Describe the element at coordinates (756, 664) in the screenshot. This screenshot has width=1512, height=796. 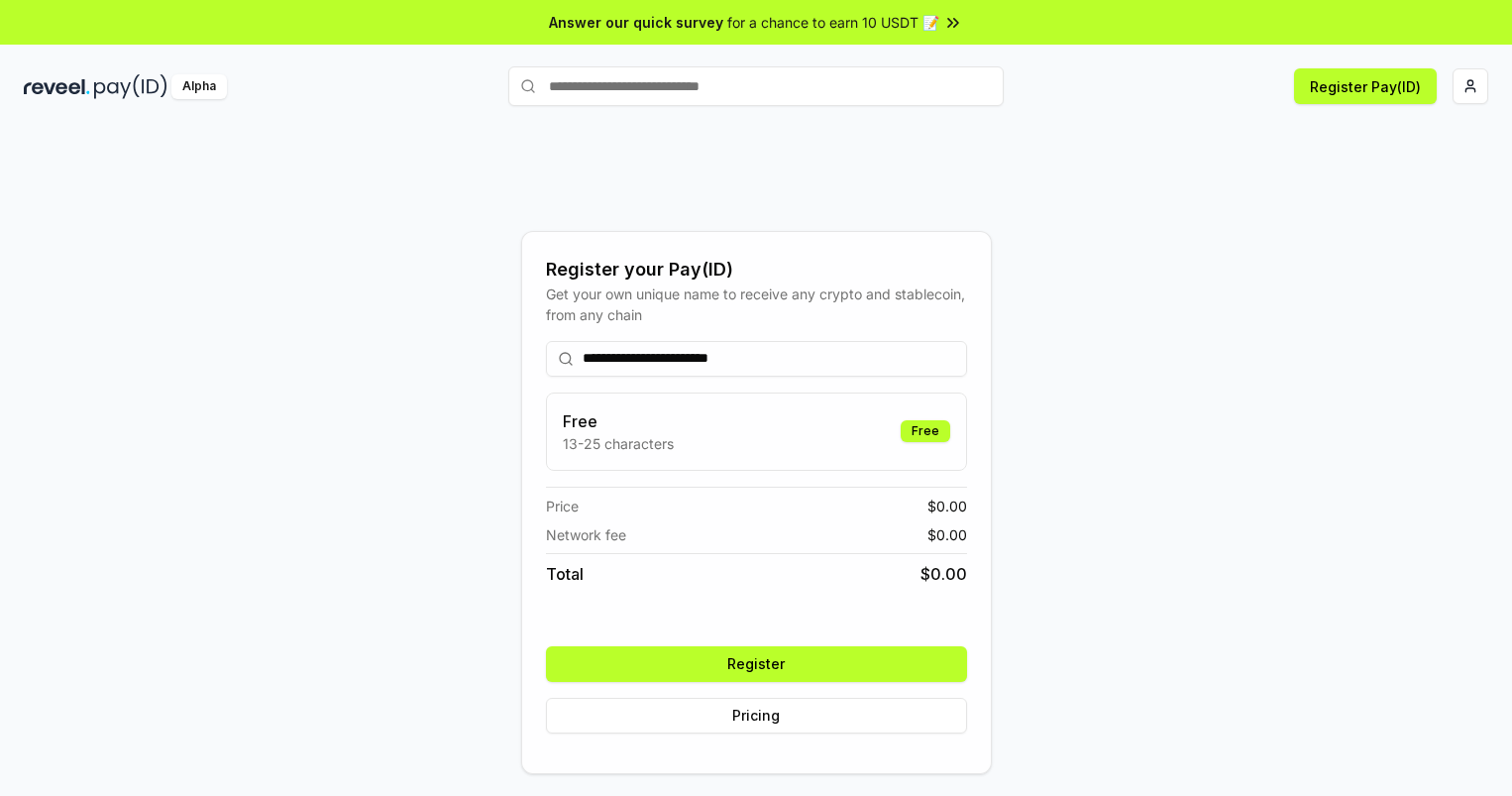
I see `button: Register` at that location.